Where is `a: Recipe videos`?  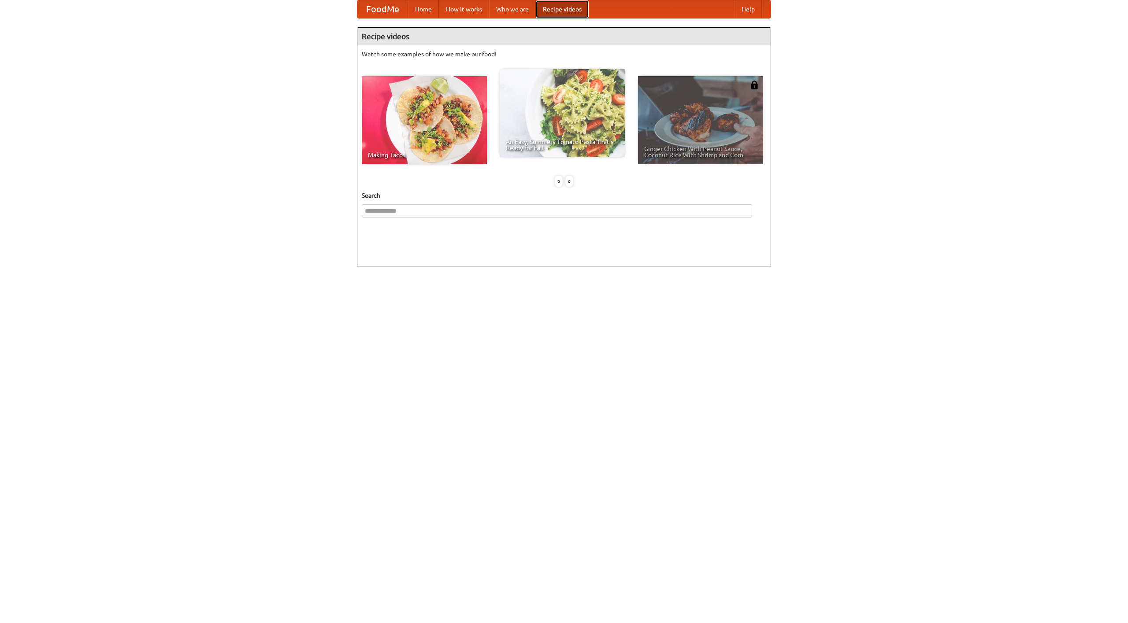 a: Recipe videos is located at coordinates (562, 9).